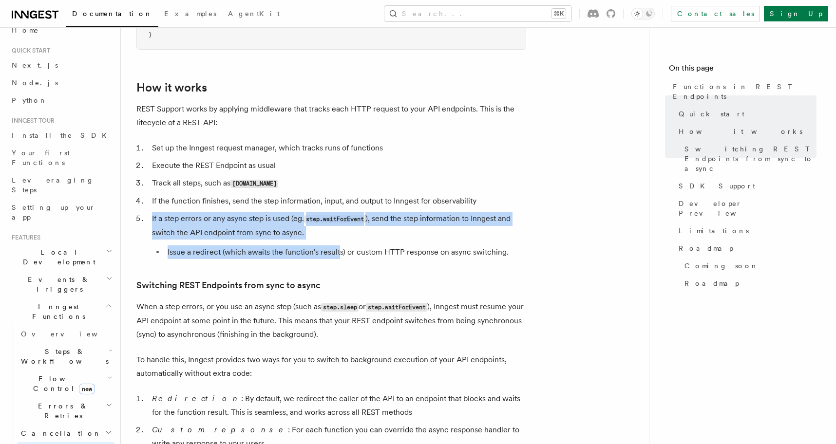  I want to click on span: Flow Control, so click(62, 384).